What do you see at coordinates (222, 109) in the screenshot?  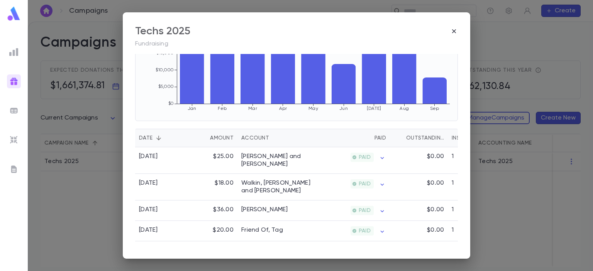 I see `tspan: Feb` at bounding box center [222, 109].